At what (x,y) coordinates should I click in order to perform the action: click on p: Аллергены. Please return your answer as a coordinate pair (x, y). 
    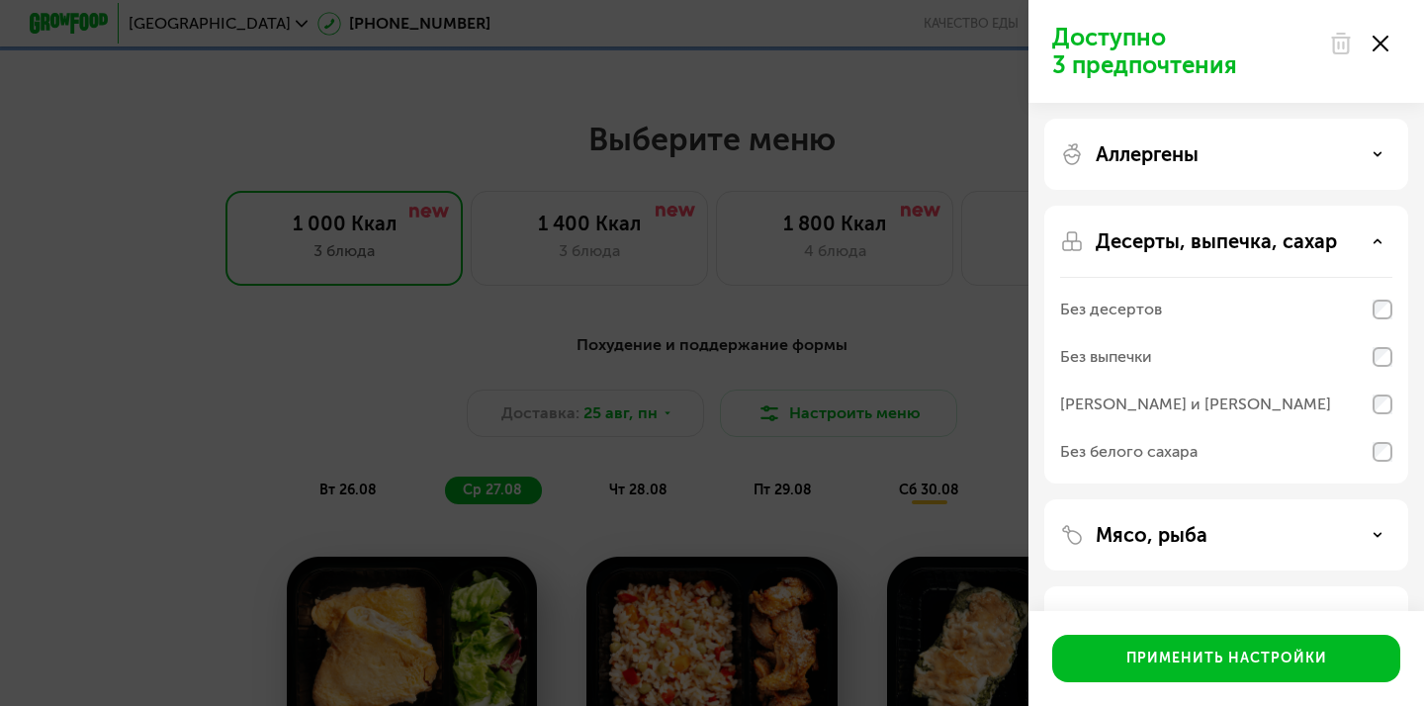
    Looking at the image, I should click on (1147, 154).